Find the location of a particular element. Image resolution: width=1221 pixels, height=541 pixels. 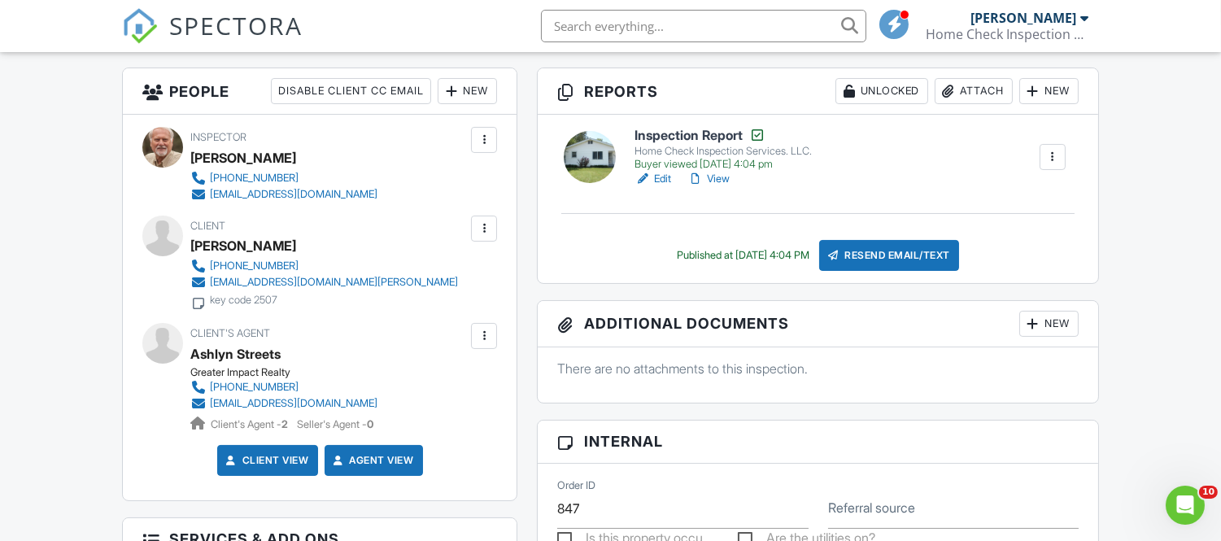

strong: 0 is located at coordinates (370, 424).